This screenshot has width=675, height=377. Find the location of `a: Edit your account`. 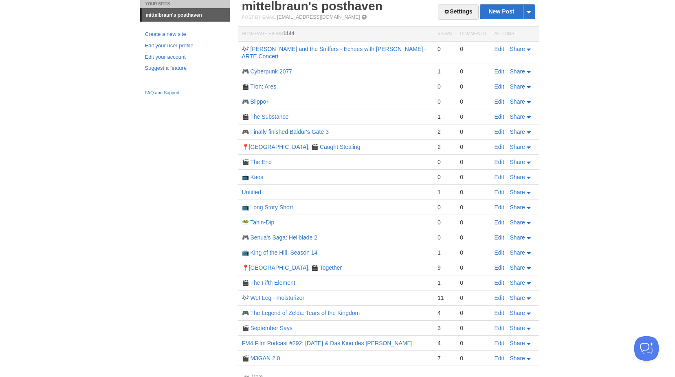

a: Edit your account is located at coordinates (185, 57).